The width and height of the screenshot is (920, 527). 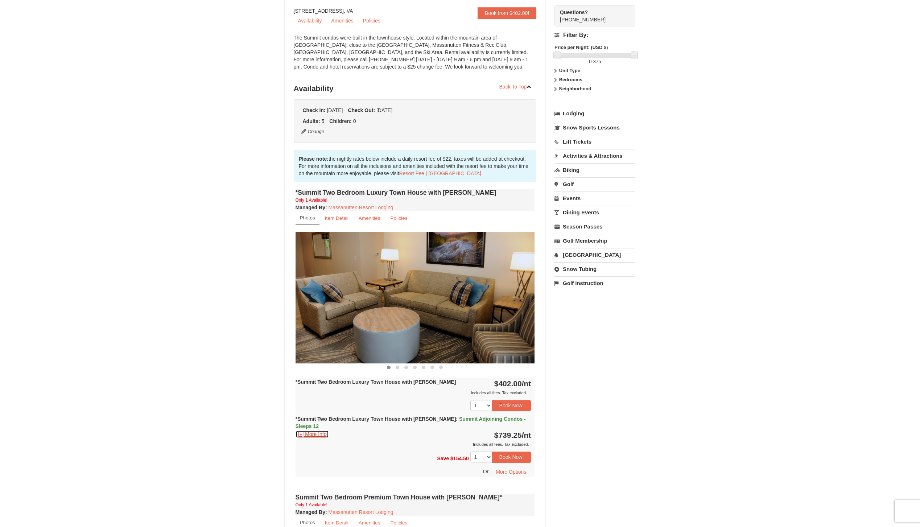 I want to click on div: The Summit condos were built in the townhouse style. Located within the mountain area of [GEOGRAP..., so click(x=415, y=56).